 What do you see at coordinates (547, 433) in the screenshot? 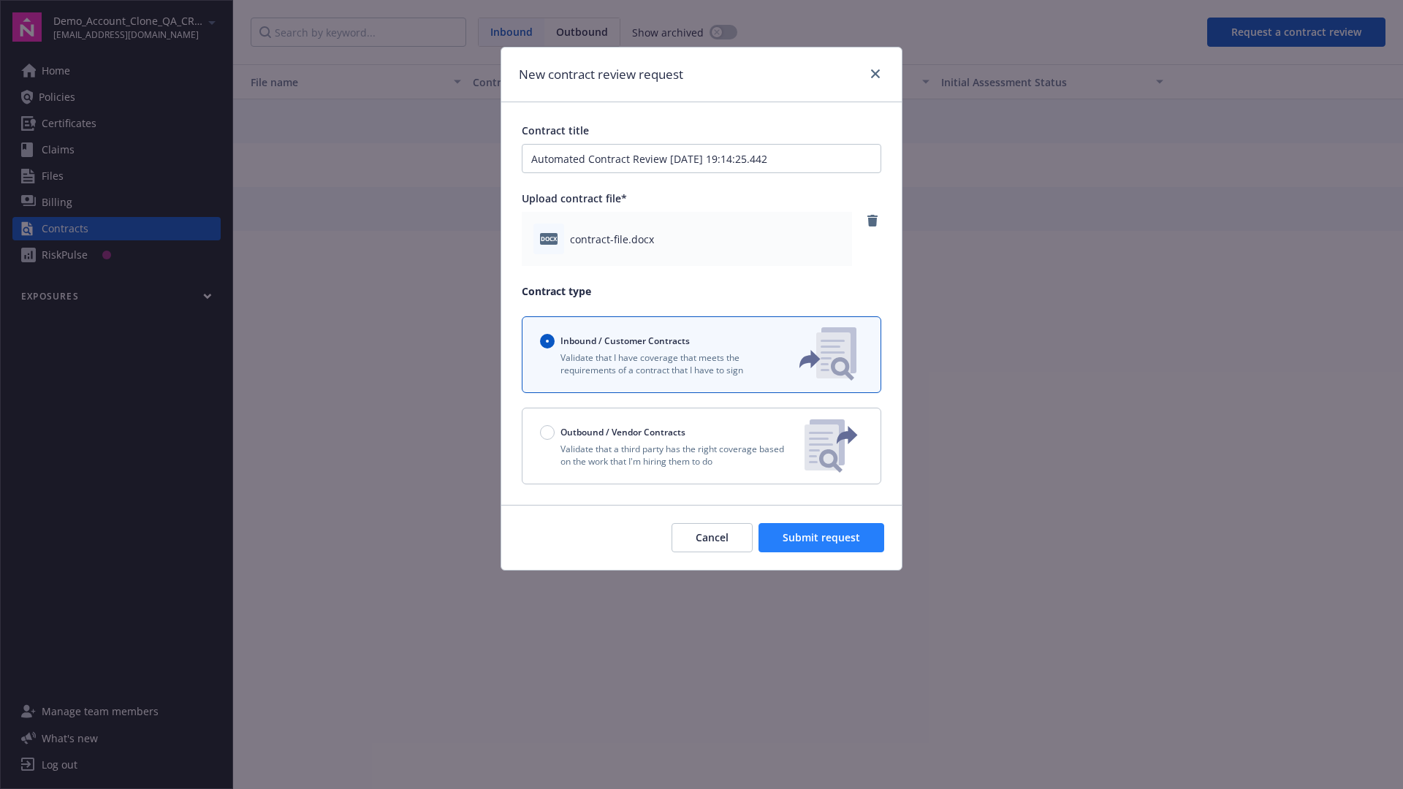
I see `input: Outbound / Vendor Contracts` at bounding box center [547, 433].